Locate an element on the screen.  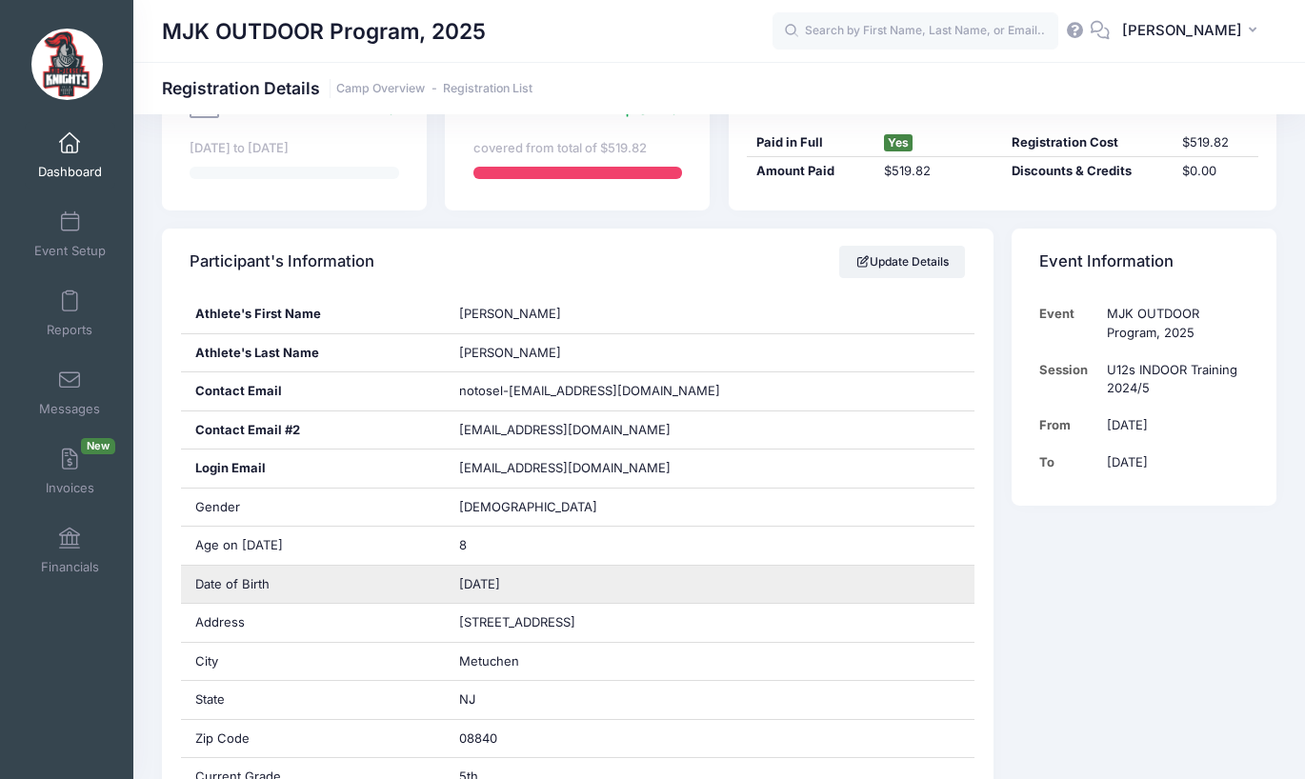
a: Messages is located at coordinates (70, 393).